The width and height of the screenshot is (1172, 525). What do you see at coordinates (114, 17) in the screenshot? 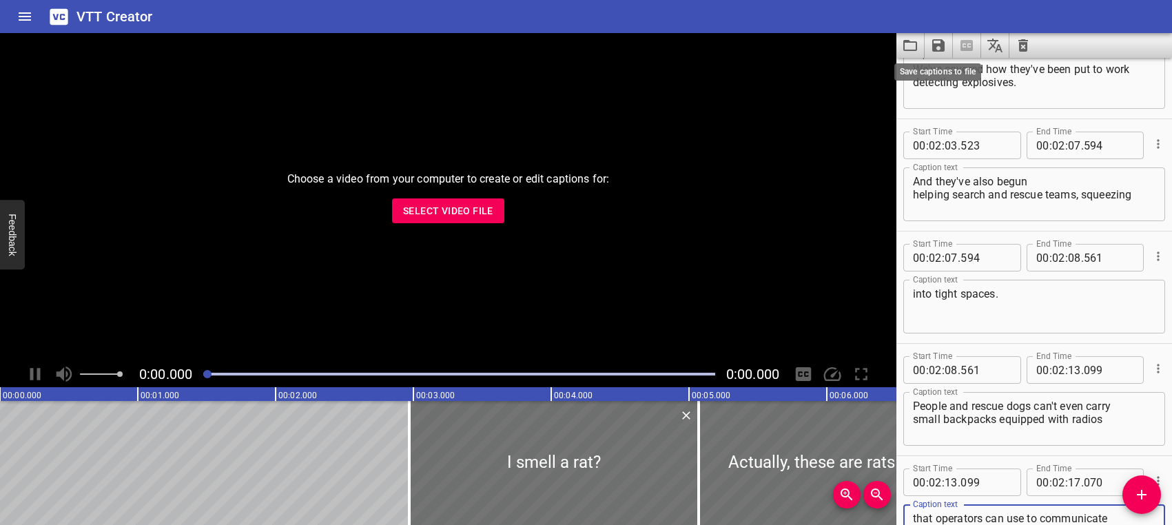
I see `h6: VTT Creator` at bounding box center [114, 17].